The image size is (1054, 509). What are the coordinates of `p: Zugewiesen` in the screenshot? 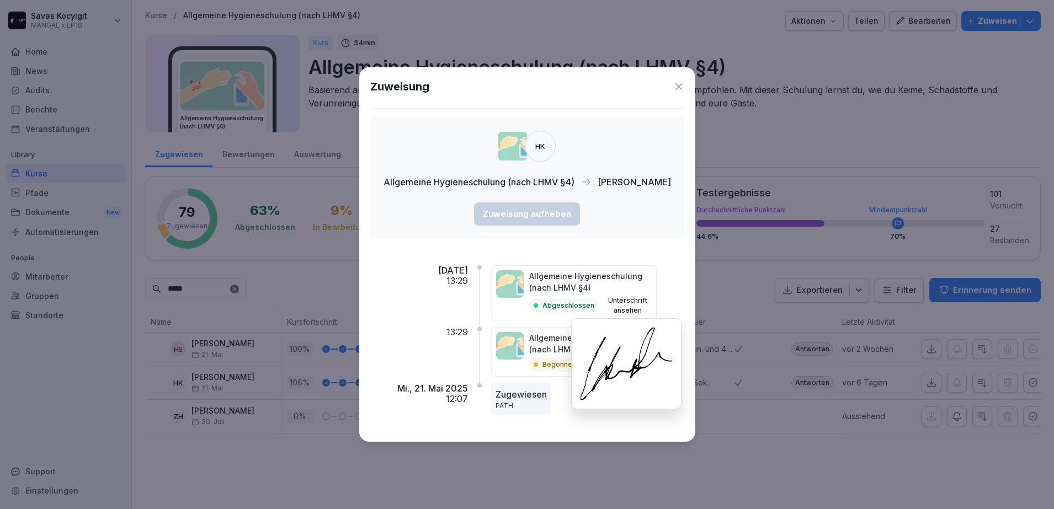 It's located at (521, 395).